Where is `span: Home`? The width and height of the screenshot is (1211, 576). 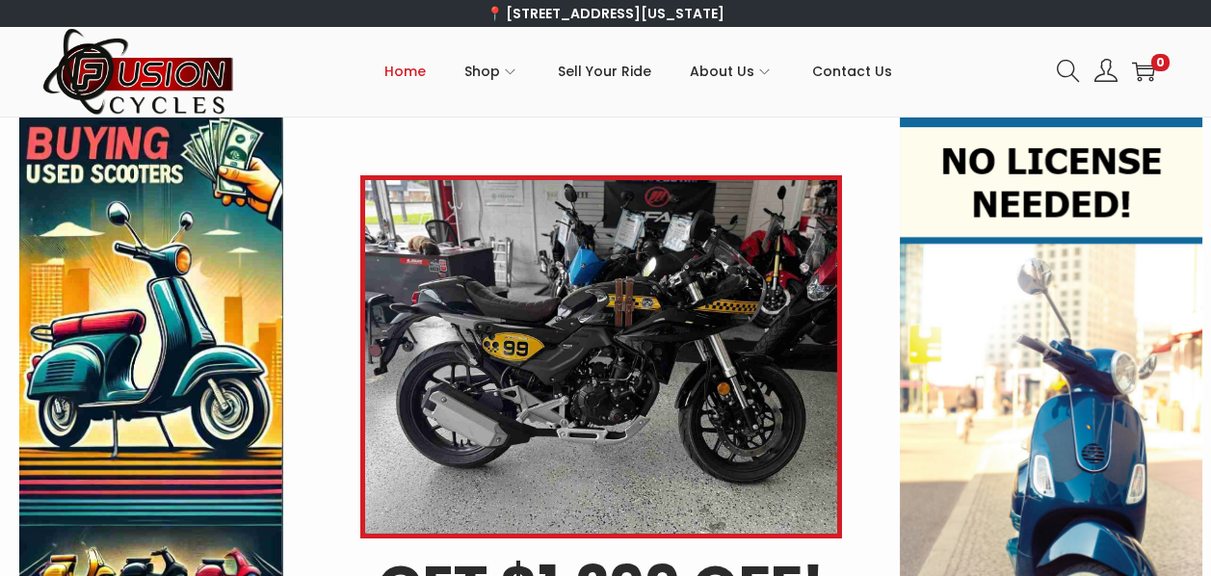
span: Home is located at coordinates (405, 71).